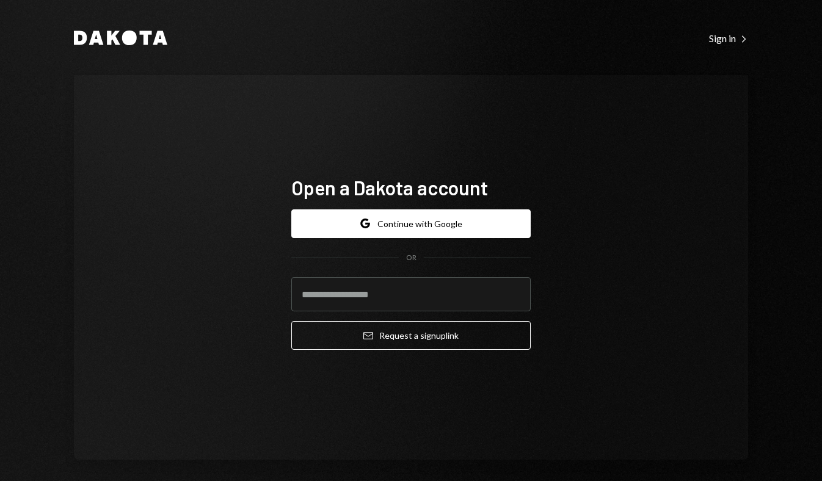 The width and height of the screenshot is (822, 481). What do you see at coordinates (729, 38) in the screenshot?
I see `div: Sign in` at bounding box center [729, 38].